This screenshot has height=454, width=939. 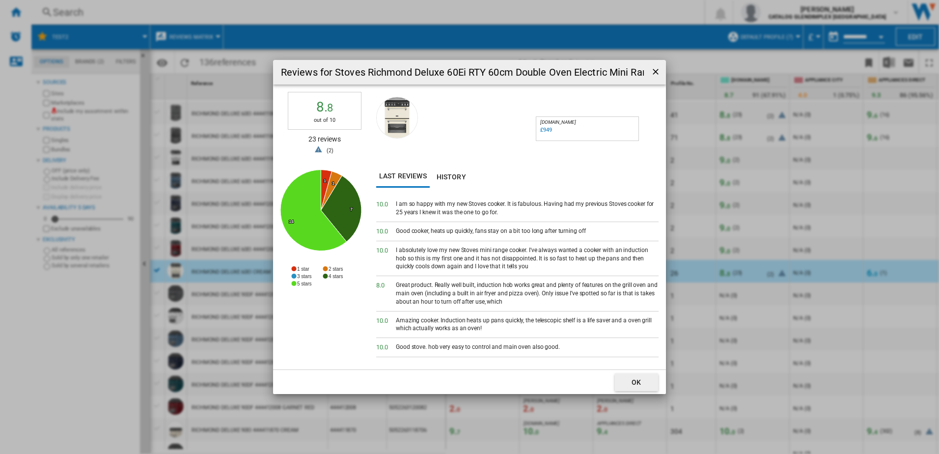 I want to click on tspan: 4 stars, so click(x=336, y=276).